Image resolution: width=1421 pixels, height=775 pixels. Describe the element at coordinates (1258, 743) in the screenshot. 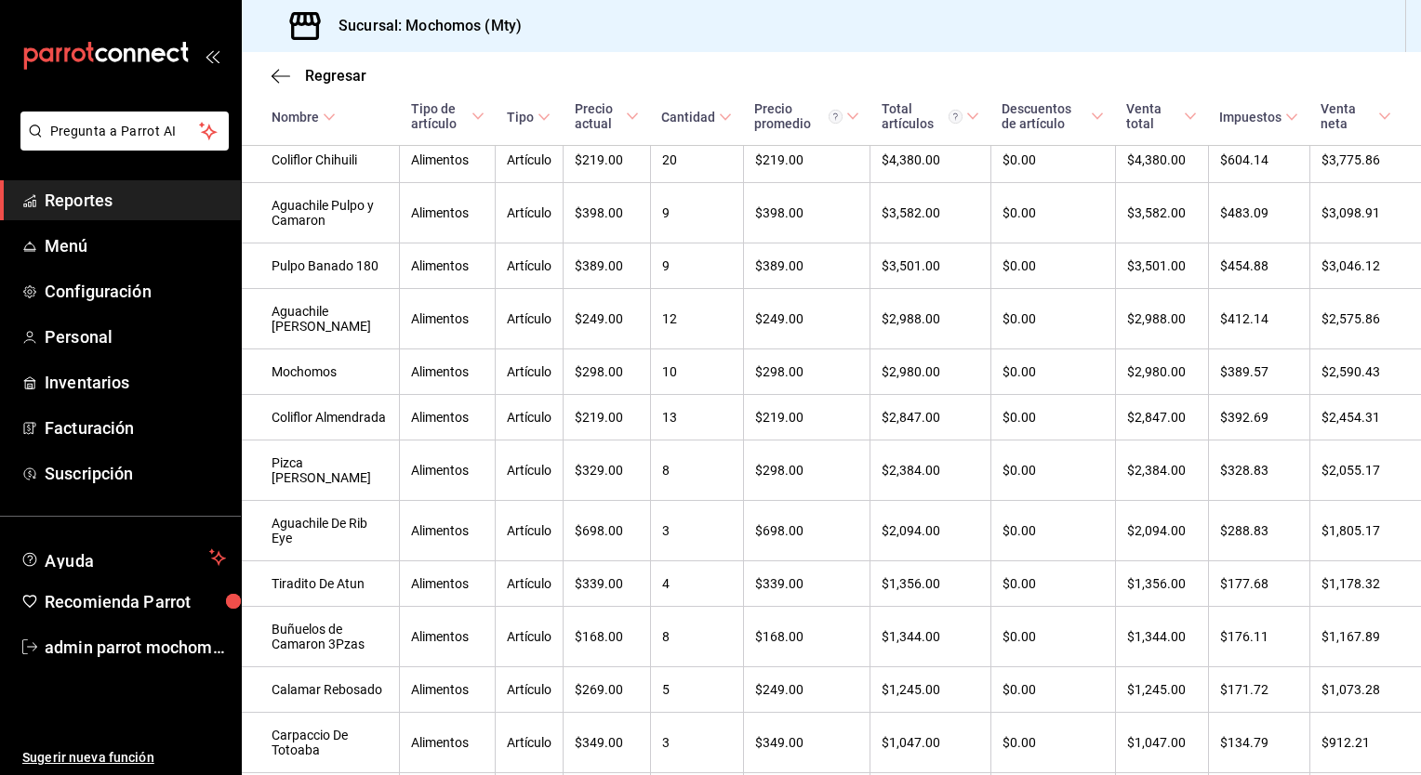

I see `td: $134.79` at that location.